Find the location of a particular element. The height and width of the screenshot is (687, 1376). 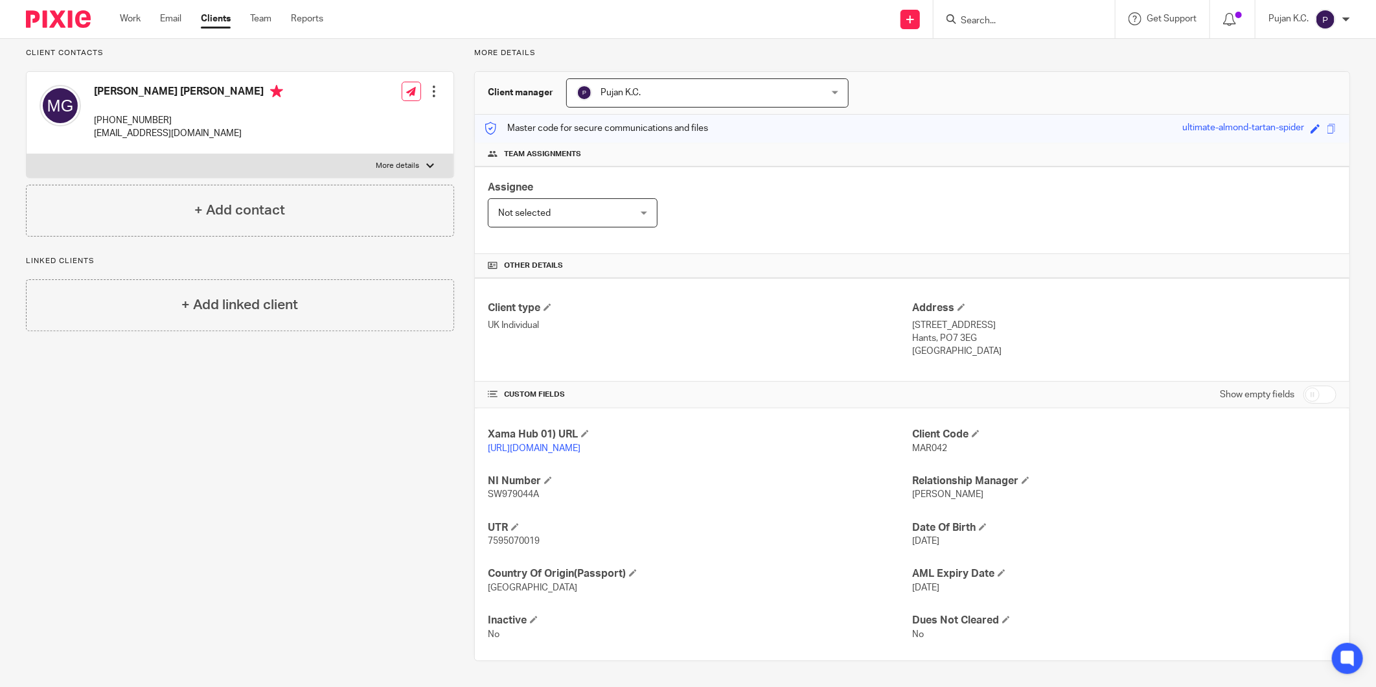

p: Master code for secure communications and files is located at coordinates (596, 128).